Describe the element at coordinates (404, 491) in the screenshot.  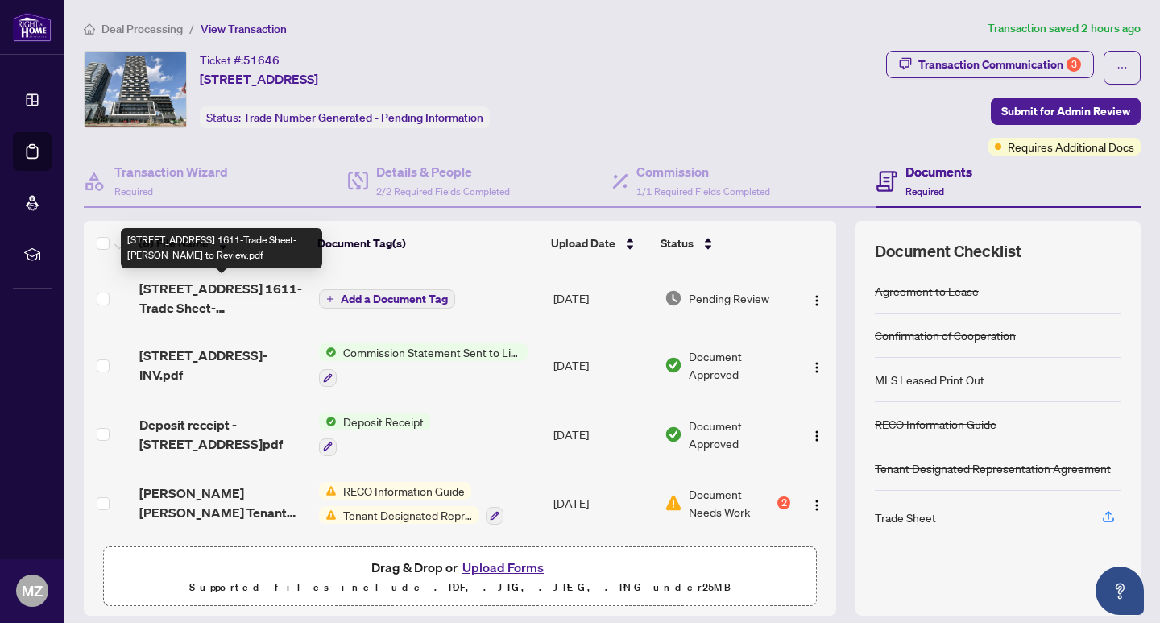
I see `span: RECO Information Guide` at that location.